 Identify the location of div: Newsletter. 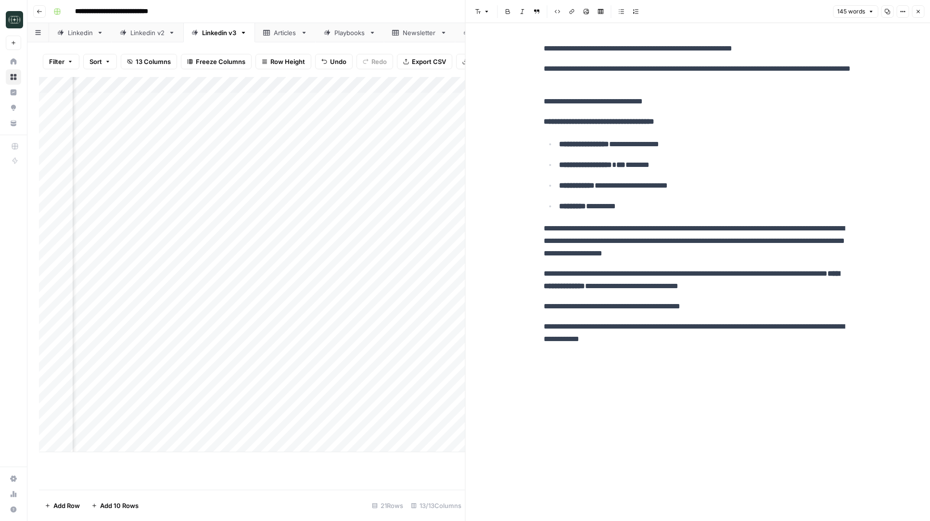
(420, 33).